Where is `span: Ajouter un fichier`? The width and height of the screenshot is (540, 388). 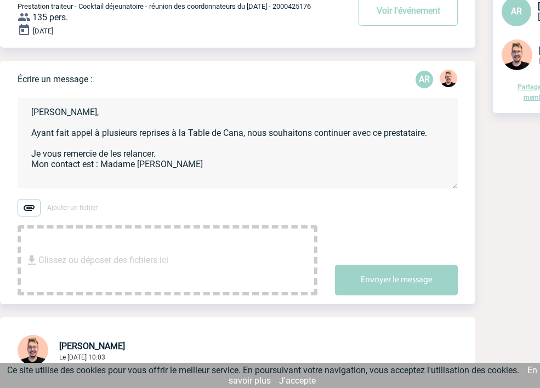
span: Ajouter un fichier is located at coordinates (72, 208).